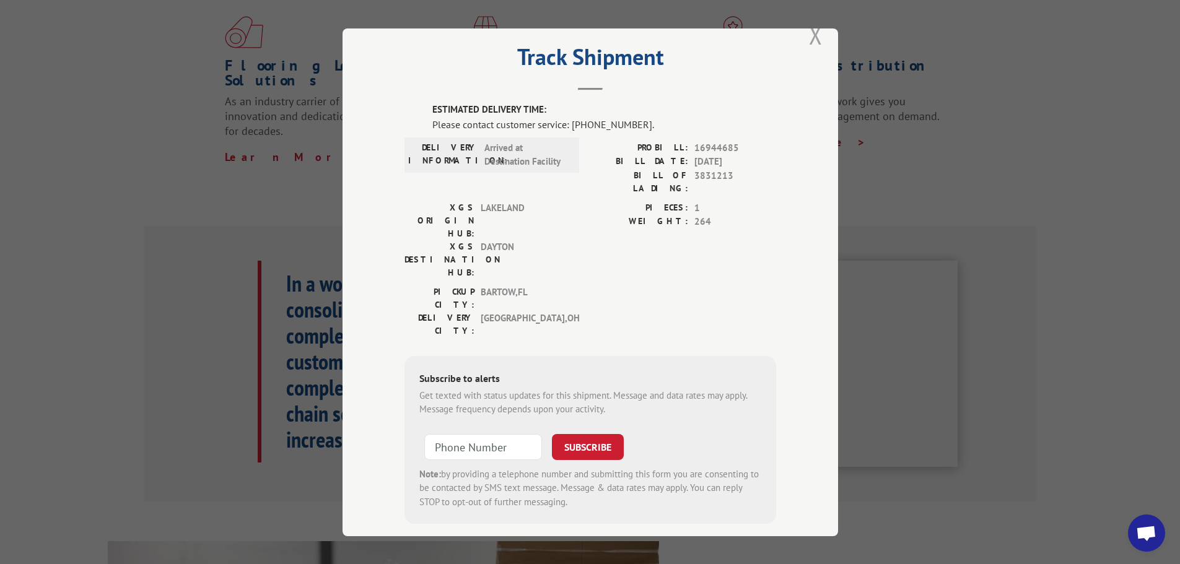 This screenshot has height=564, width=1180. Describe the element at coordinates (735, 182) in the screenshot. I see `span: 3831213` at that location.